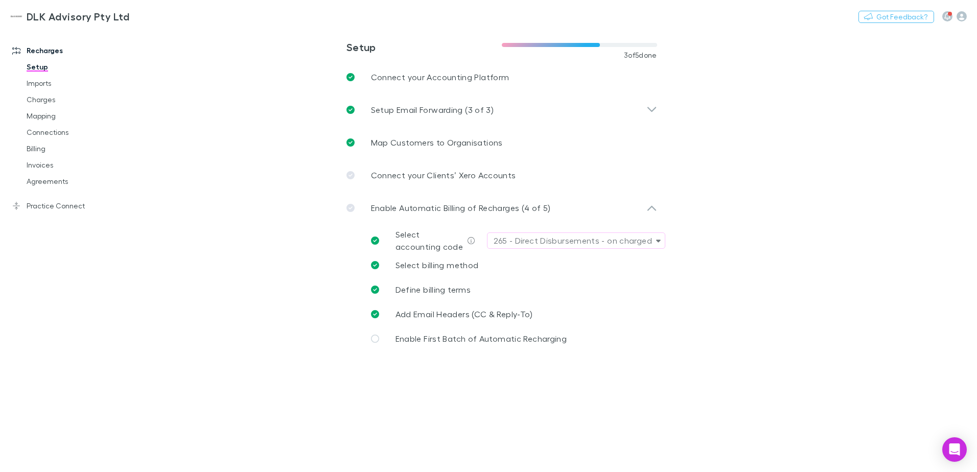 This screenshot has height=472, width=977. Describe the element at coordinates (514, 314) in the screenshot. I see `a: Add Email Headers (CC & Reply-To)` at that location.